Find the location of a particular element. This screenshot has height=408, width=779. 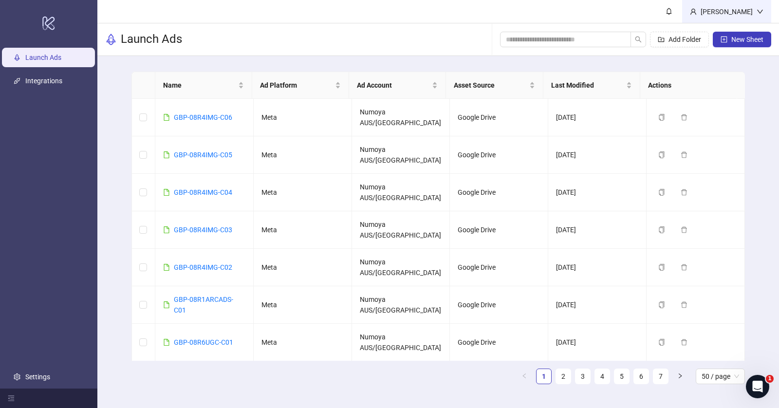

li: 1 is located at coordinates (544, 377).